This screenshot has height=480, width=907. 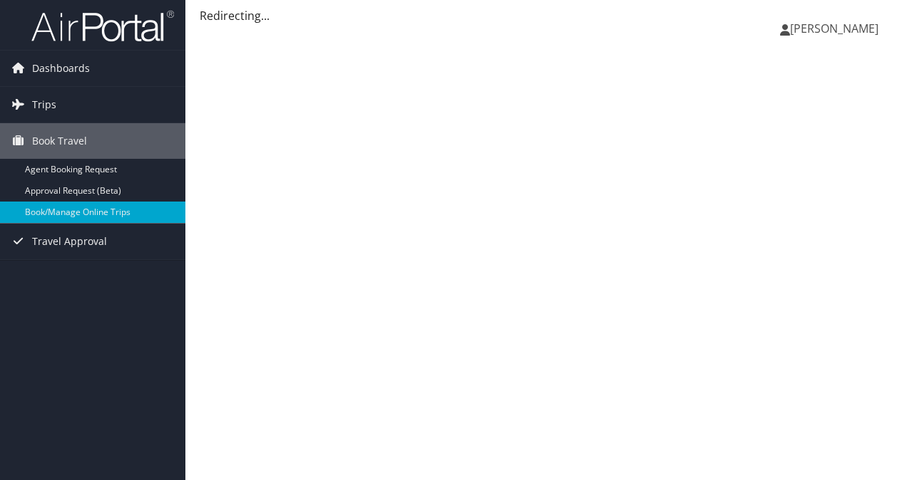 What do you see at coordinates (103, 26) in the screenshot?
I see `img: airportal-logo.png` at bounding box center [103, 26].